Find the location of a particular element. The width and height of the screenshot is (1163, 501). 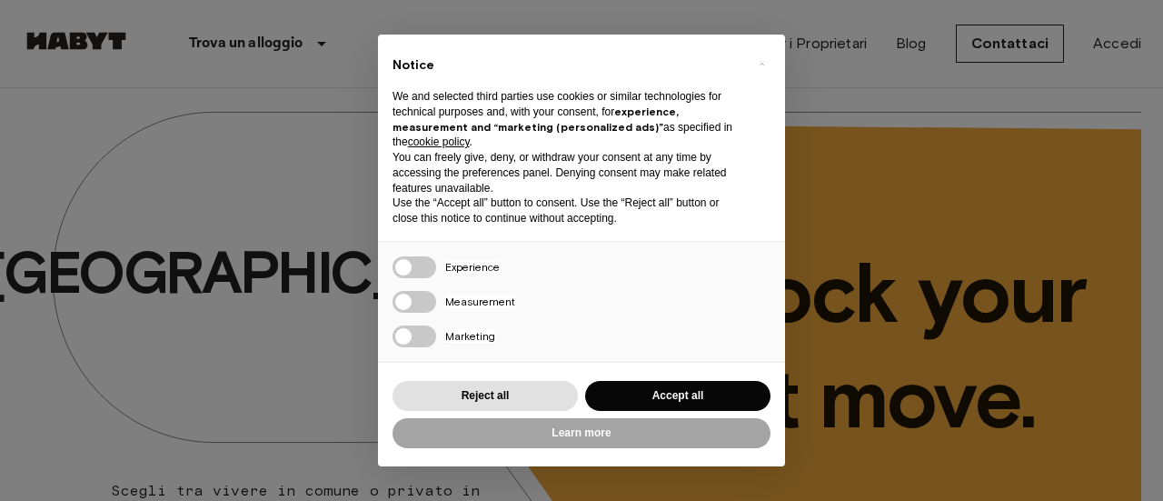

p: Use the “Accept all” button to consent. Use the “Reject all” button or close this notice to conti... is located at coordinates (567, 211).